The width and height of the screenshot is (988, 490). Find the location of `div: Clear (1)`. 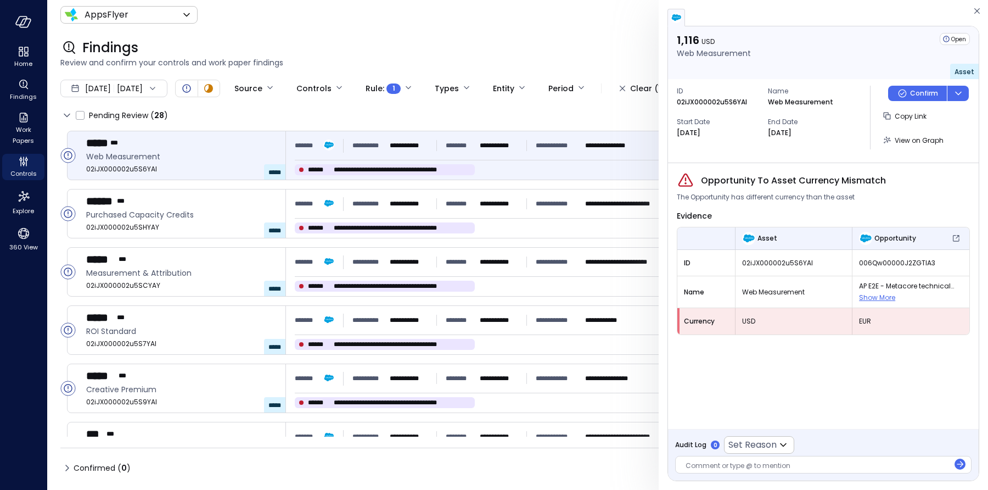

div: Clear (1) is located at coordinates (647, 88).